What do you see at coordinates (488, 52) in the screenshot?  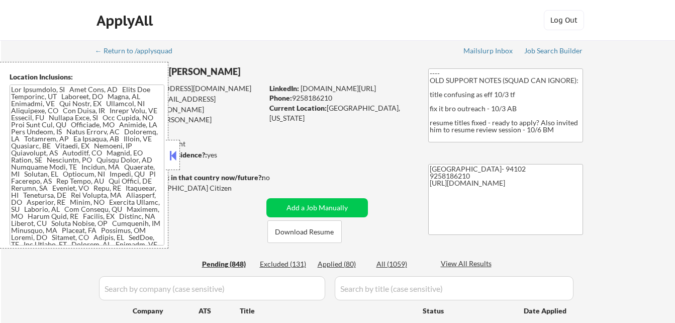 I see `a: Mailslurp Inbox` at bounding box center [488, 52].